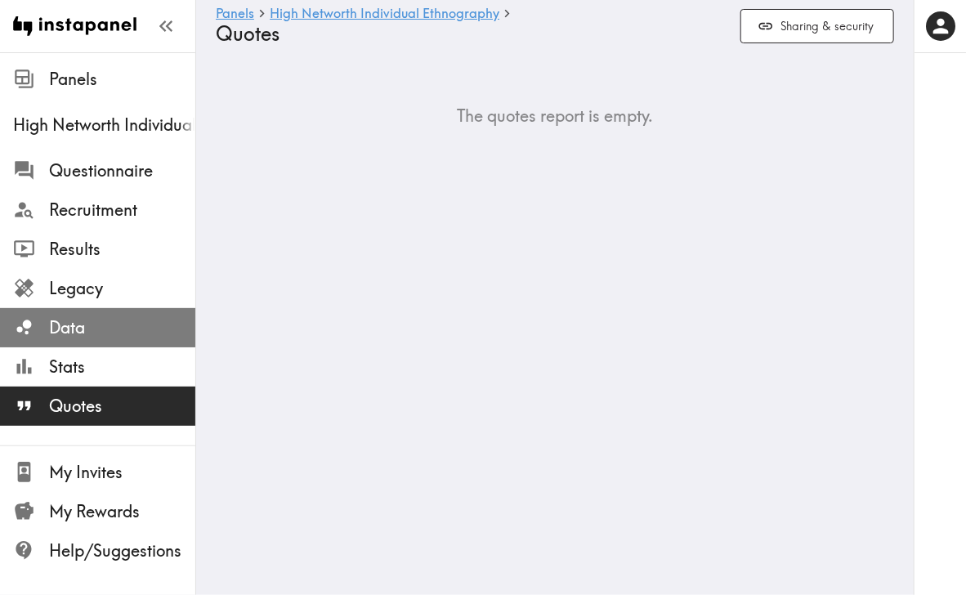  Describe the element at coordinates (122, 288) in the screenshot. I see `span: Legacy` at that location.